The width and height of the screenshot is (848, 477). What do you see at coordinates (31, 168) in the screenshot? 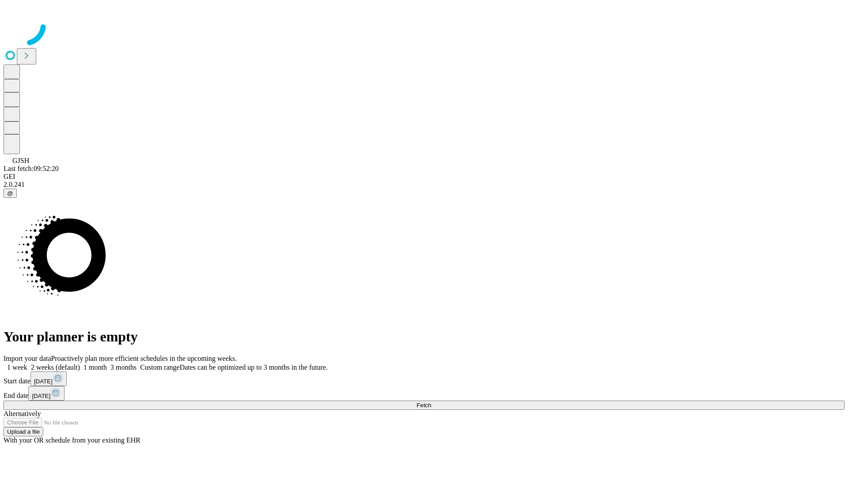
I see `span: Last fetch: 09:52:20` at bounding box center [31, 168].